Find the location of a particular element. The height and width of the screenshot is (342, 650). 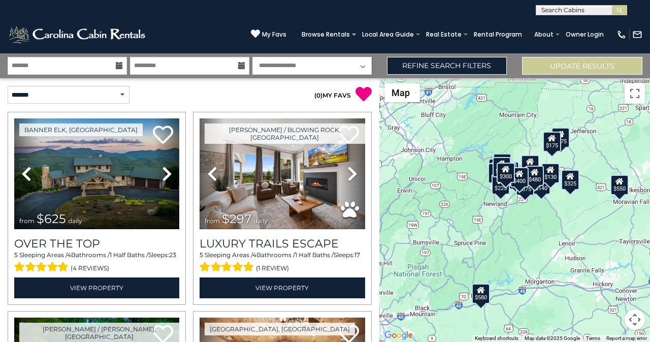

div: $550 is located at coordinates (620, 184).